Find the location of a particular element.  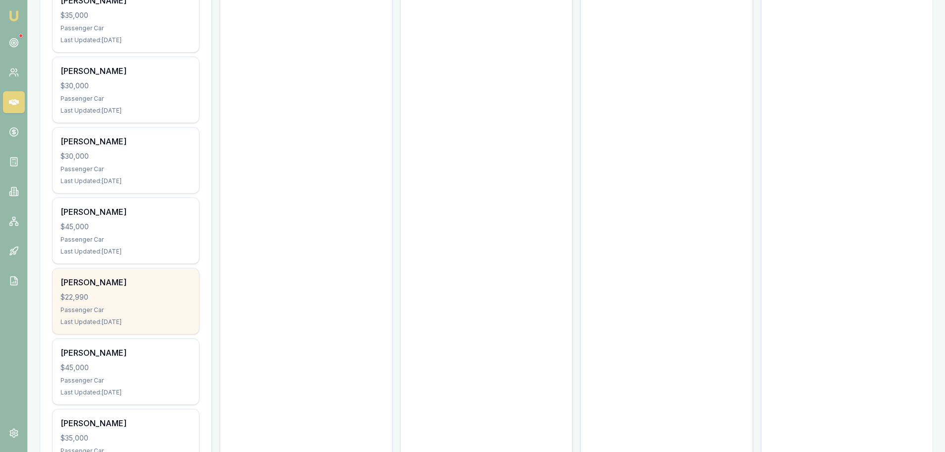

div: $22,990 is located at coordinates (125, 297).